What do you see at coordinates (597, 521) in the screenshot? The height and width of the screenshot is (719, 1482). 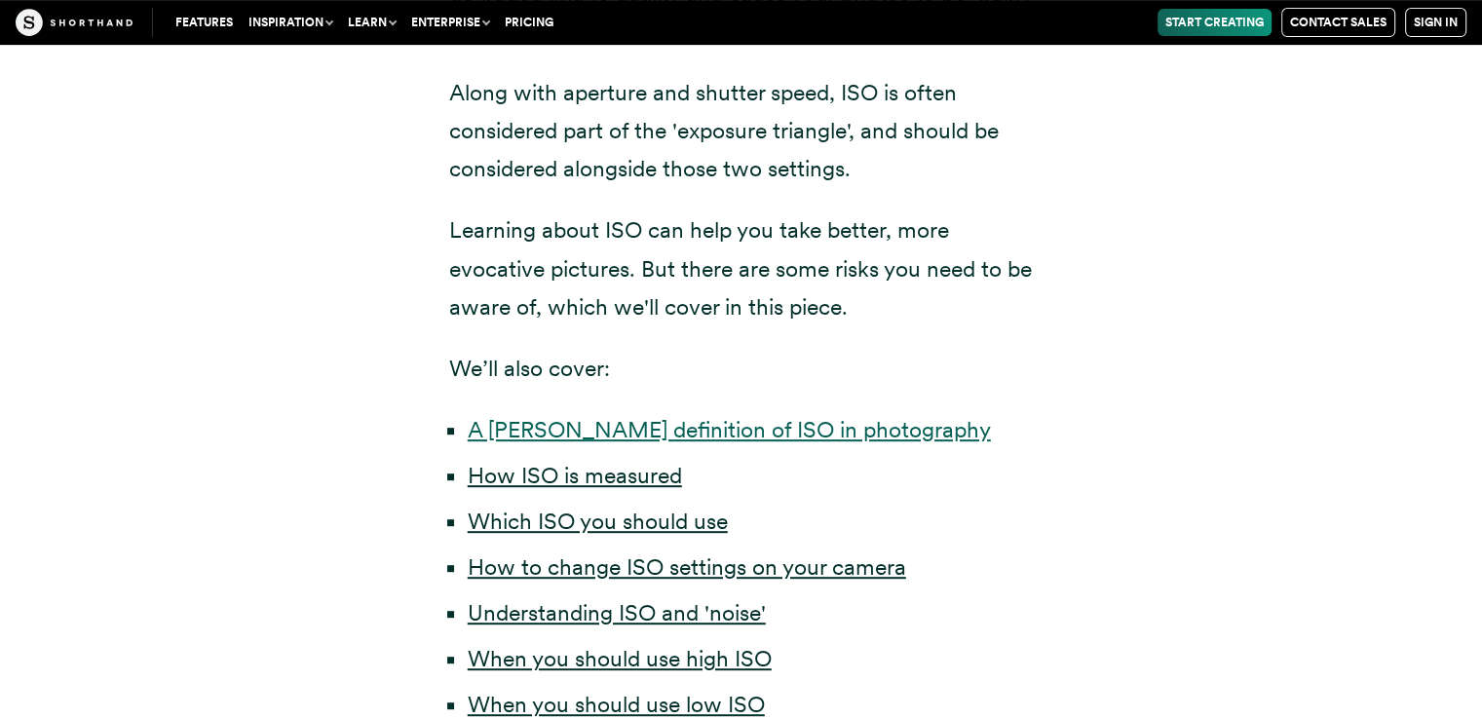 I see `a: Which ISO you should use` at bounding box center [597, 521].